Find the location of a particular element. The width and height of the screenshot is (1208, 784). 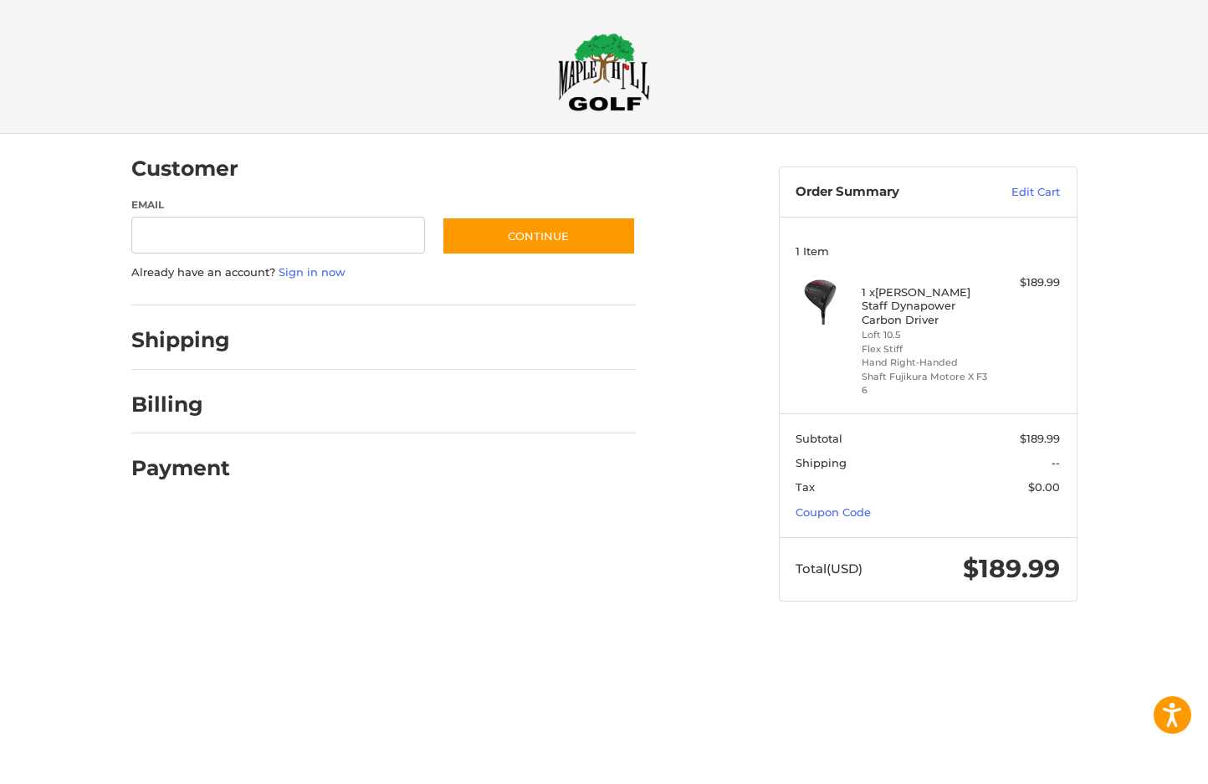

h2: Billing is located at coordinates (180, 404).